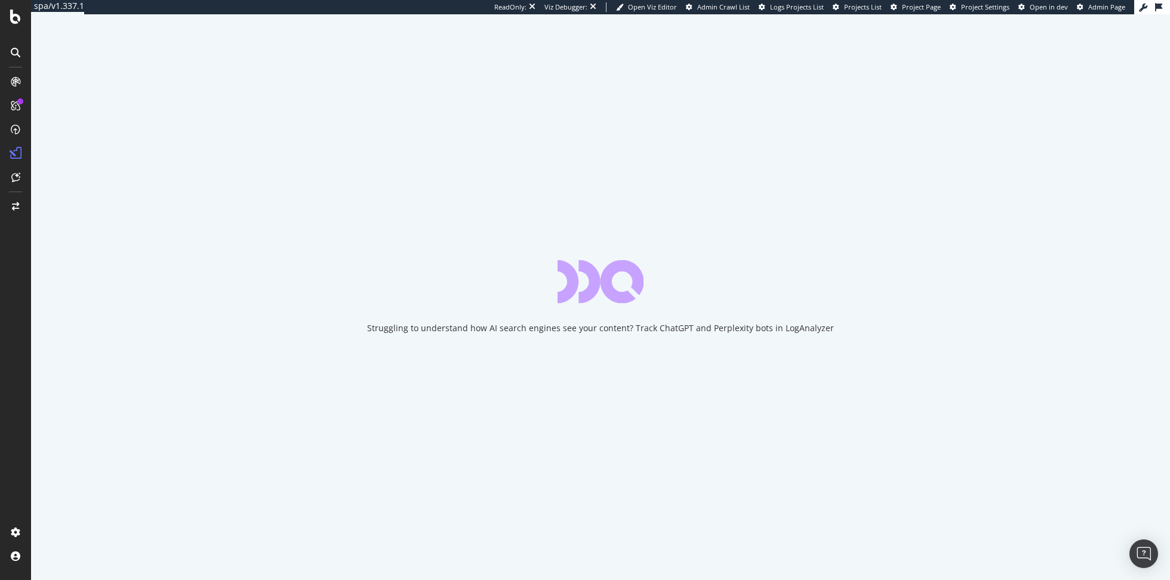  Describe the element at coordinates (916, 7) in the screenshot. I see `a: Project Page` at that location.